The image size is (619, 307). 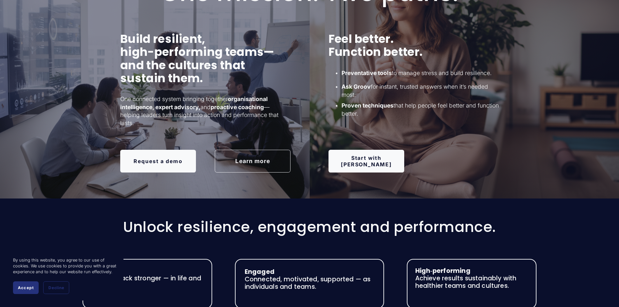 What do you see at coordinates (310, 227) in the screenshot?
I see `h2: Unlock resilience, engagement and performance.` at bounding box center [310, 227].